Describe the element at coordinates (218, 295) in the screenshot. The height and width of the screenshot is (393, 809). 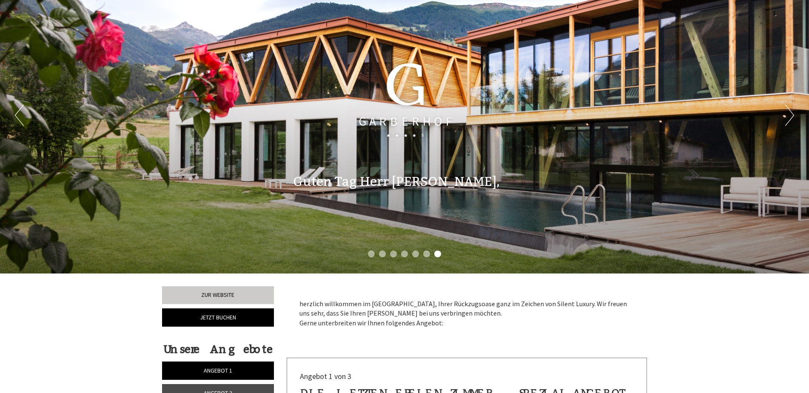
I see `a: Zur Website` at that location.